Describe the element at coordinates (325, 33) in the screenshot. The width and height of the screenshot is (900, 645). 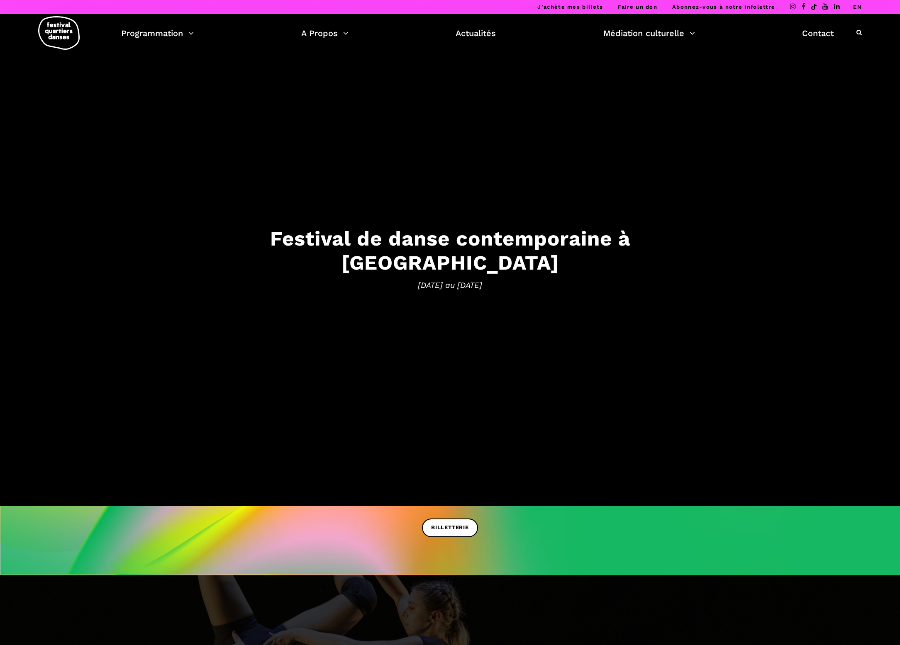
I see `a: A Propos` at that location.